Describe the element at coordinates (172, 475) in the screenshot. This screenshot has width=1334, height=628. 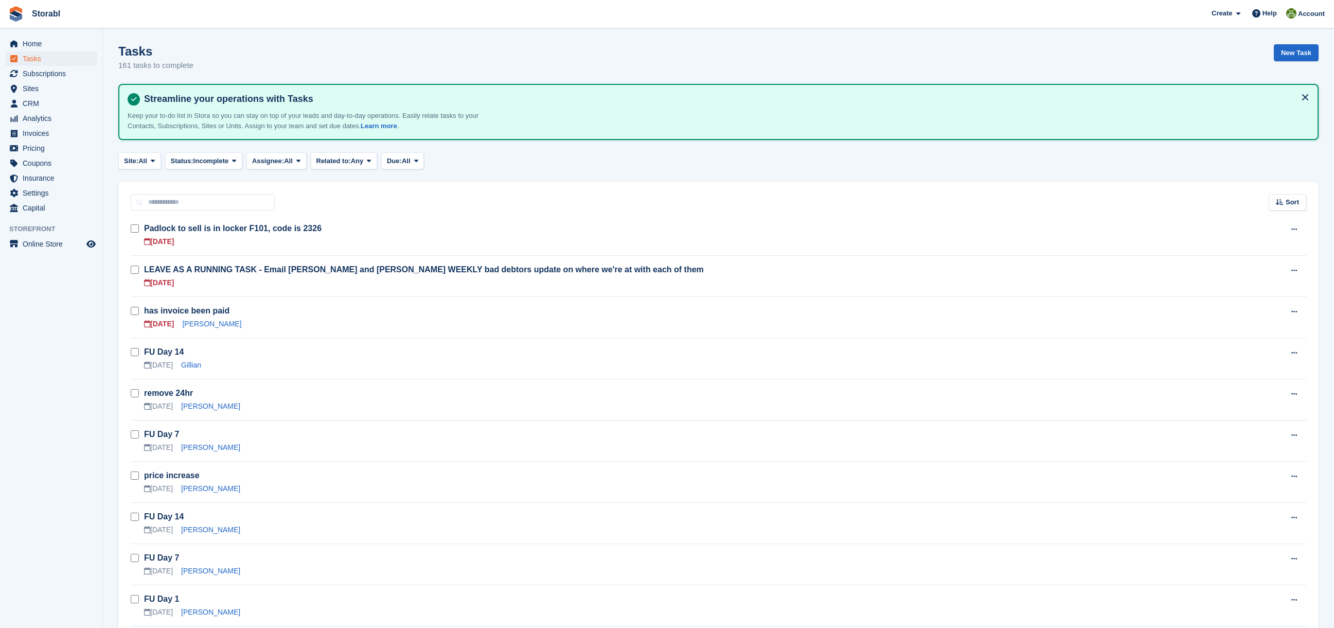
I see `a: price increase` at that location.